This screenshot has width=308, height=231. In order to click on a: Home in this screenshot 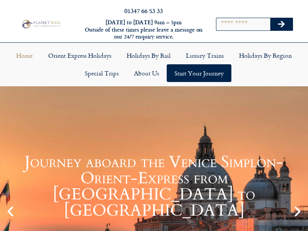, I will do `click(24, 56)`.